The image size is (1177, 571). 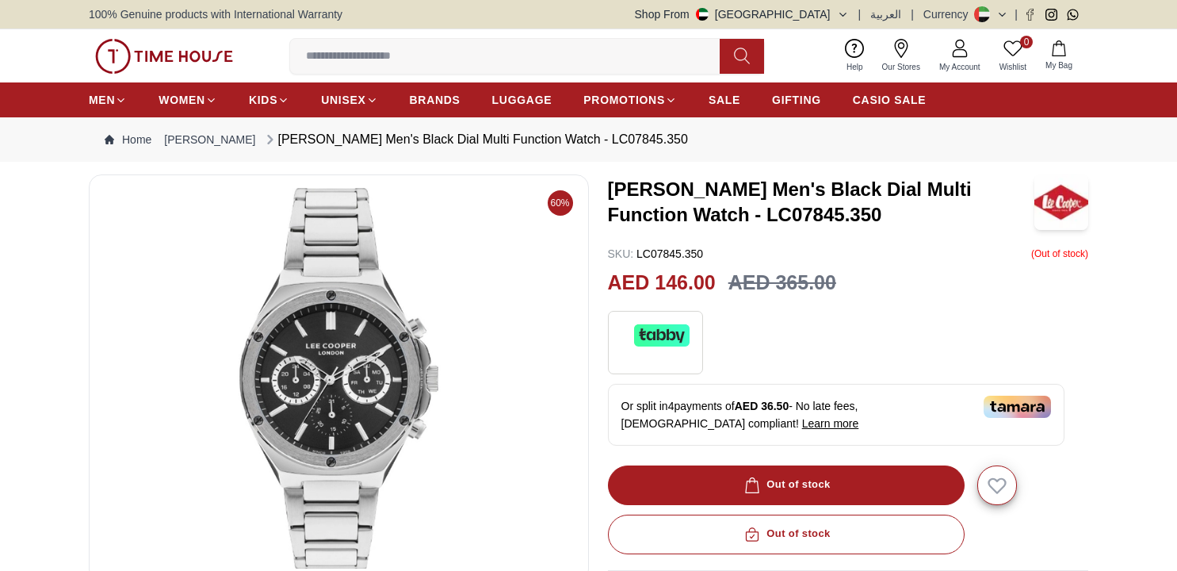 I want to click on span: BRANDS, so click(x=435, y=100).